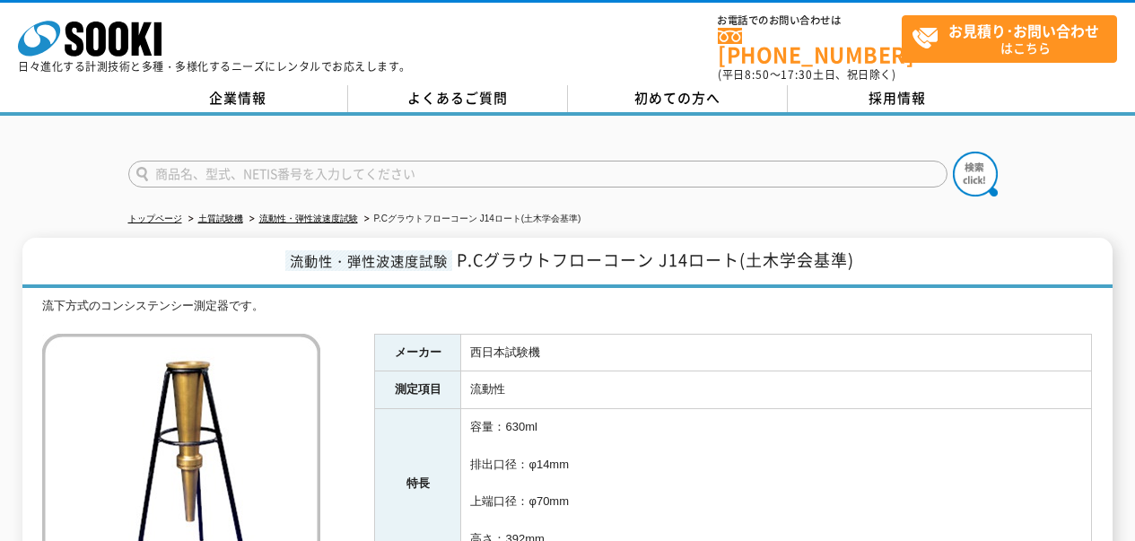 This screenshot has width=1135, height=541. I want to click on div: 流下方式のコンシステンシー測定器です。, so click(567, 306).